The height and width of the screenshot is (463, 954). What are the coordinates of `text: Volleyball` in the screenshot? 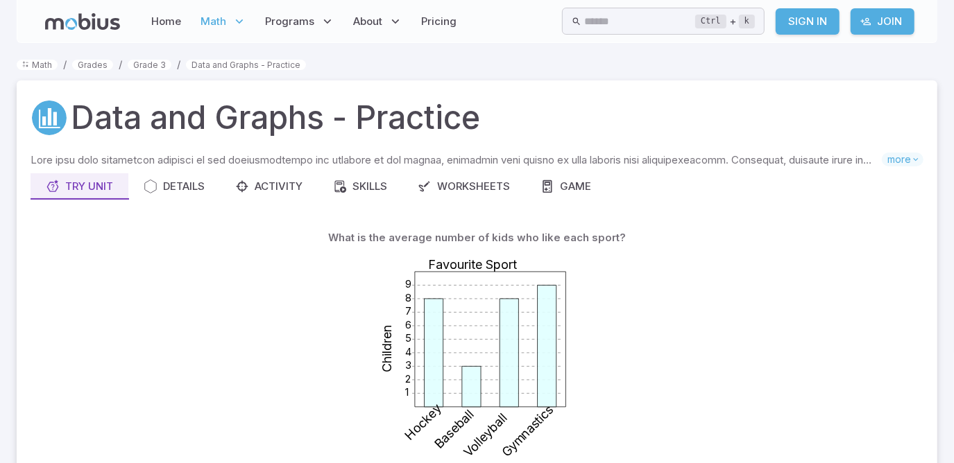 It's located at (484, 435).